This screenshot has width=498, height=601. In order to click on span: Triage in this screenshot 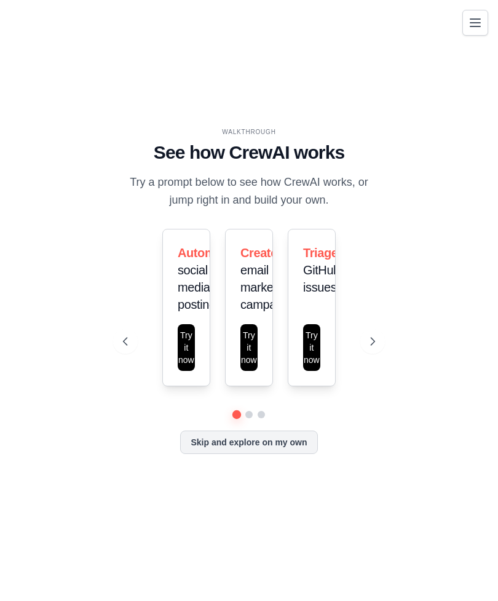, I will do `click(321, 253)`.